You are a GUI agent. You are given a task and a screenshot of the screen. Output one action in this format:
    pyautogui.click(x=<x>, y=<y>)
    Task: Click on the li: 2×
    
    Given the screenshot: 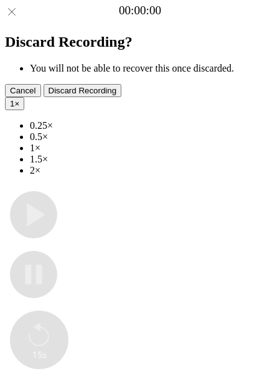 What is the action you would take?
    pyautogui.click(x=152, y=170)
    